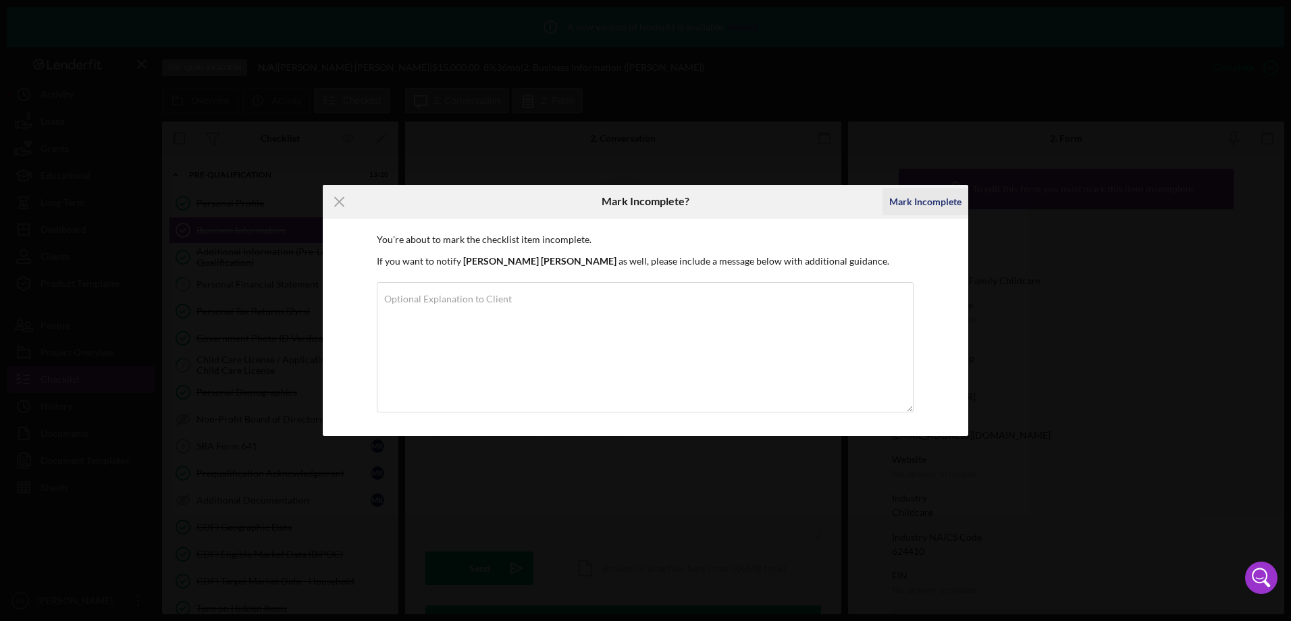  Describe the element at coordinates (646, 240) in the screenshot. I see `p: You're about to mark the checklist item incomplete.` at that location.